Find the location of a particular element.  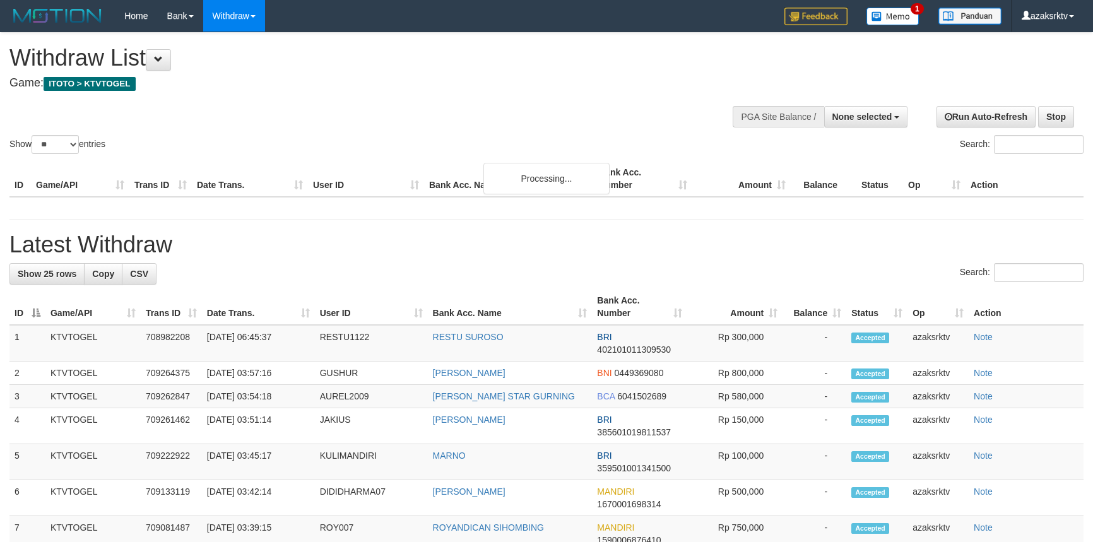

span: Show 25 rows is located at coordinates (47, 274).